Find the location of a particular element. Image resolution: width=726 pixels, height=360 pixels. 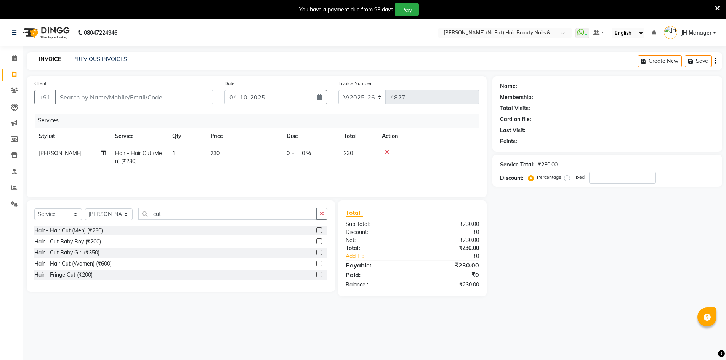

th: Total is located at coordinates (358, 136).